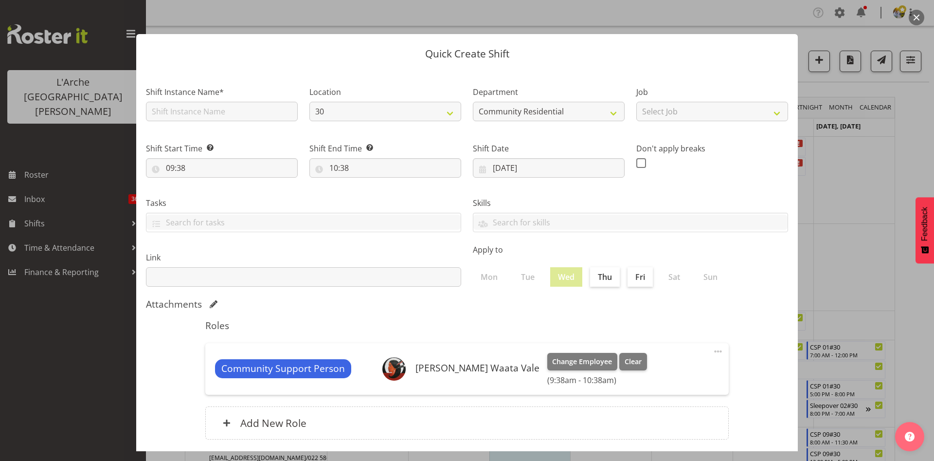 This screenshot has width=934, height=461. Describe the element at coordinates (304, 203) in the screenshot. I see `label: Tasks` at that location.